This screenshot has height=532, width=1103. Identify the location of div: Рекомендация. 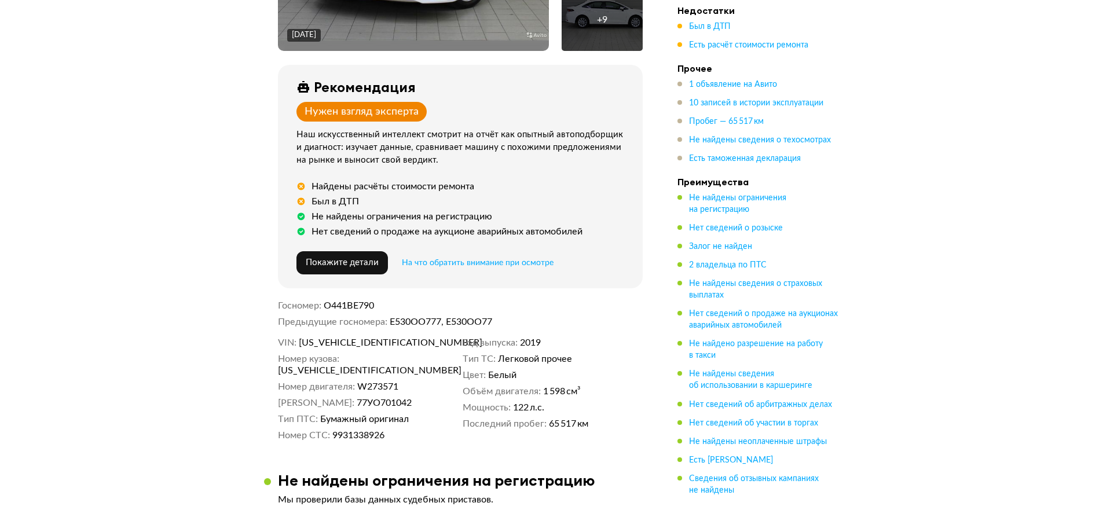
(365, 87).